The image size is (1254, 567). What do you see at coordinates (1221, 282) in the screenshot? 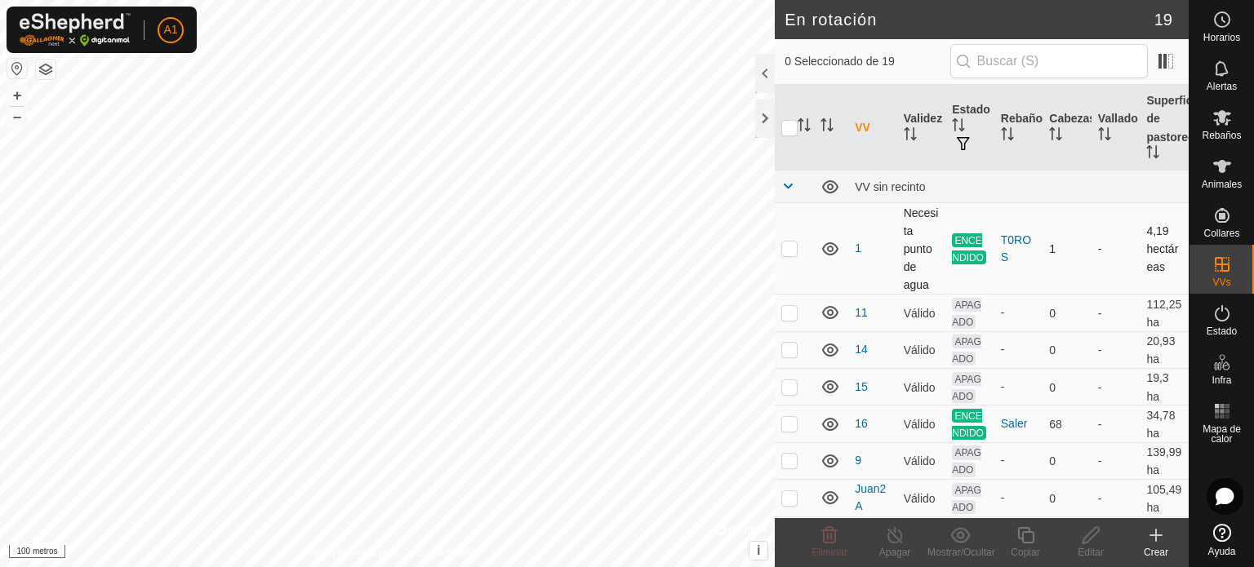
I see `font: VVs` at bounding box center [1221, 282].